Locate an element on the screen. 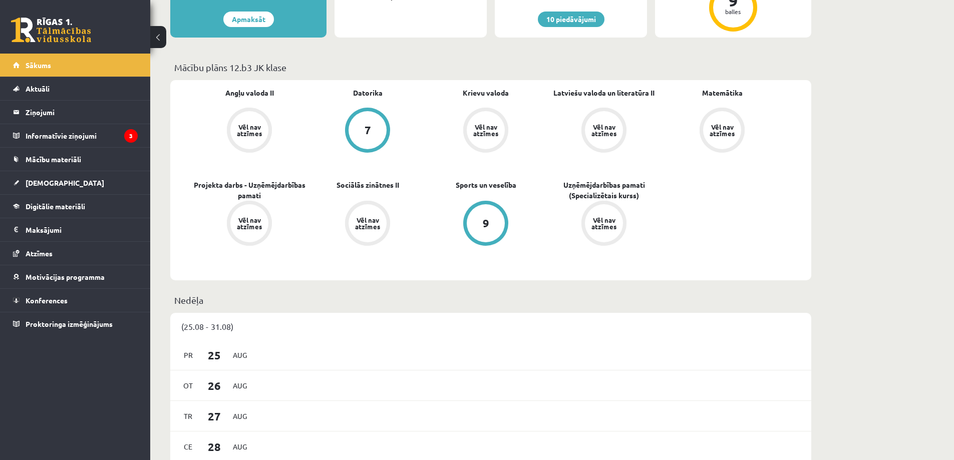  span: Digitālie materiāli is located at coordinates (55, 206).